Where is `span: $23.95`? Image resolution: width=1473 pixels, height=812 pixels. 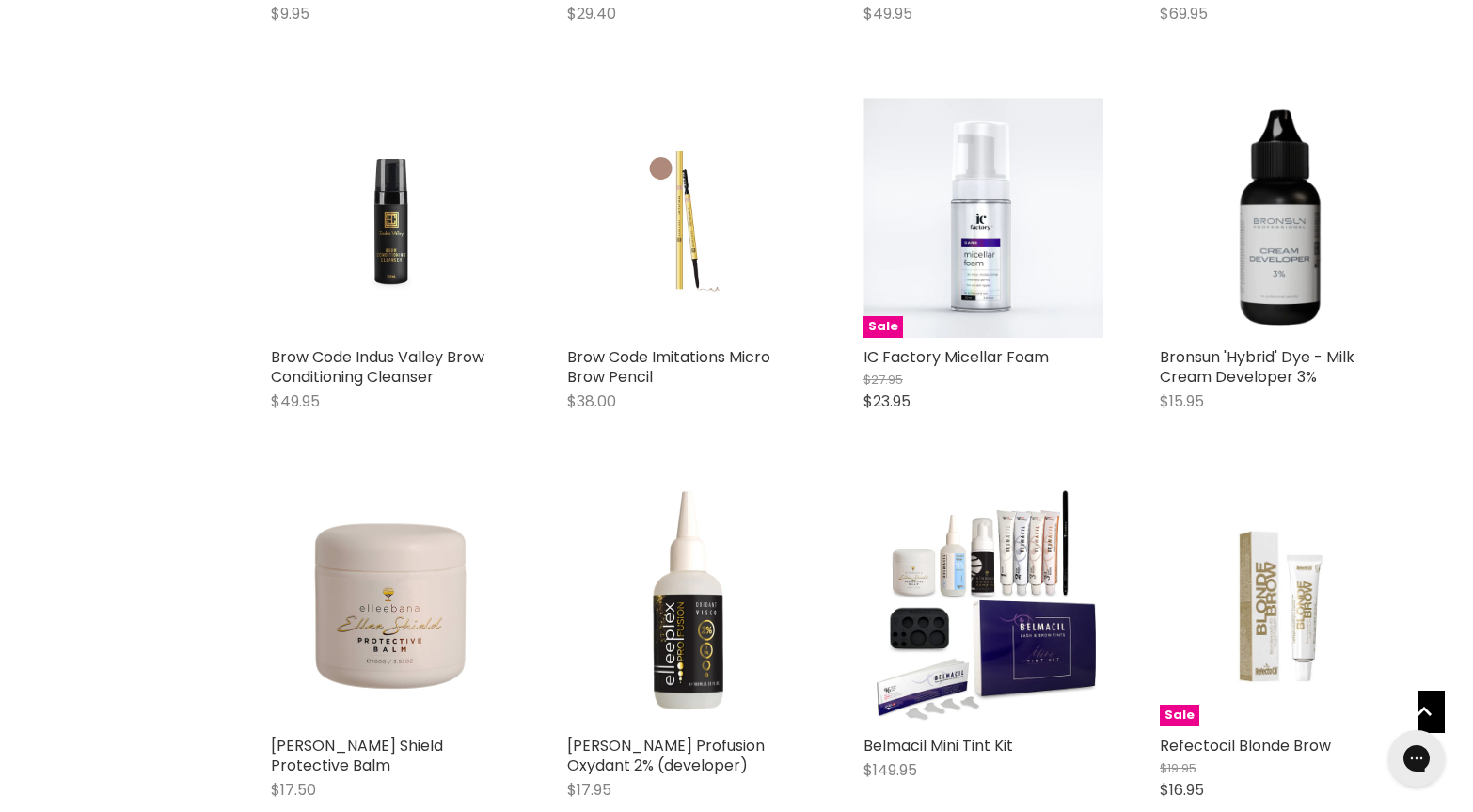
span: $23.95 is located at coordinates (887, 401).